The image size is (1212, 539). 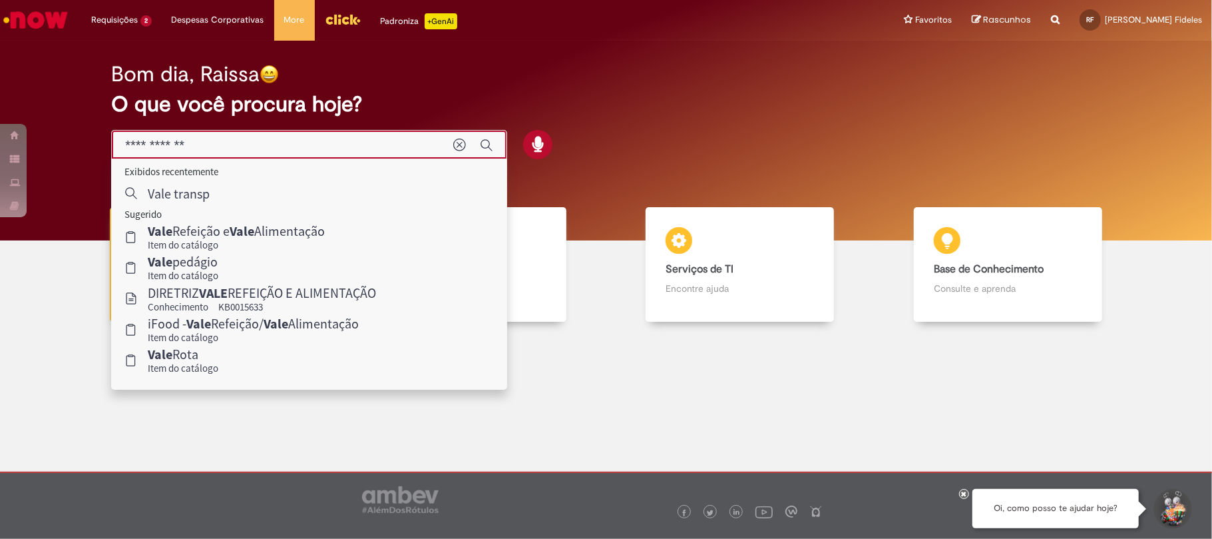 What do you see at coordinates (606, 104) in the screenshot?
I see `h2: O que você procura hoje?` at bounding box center [606, 104].